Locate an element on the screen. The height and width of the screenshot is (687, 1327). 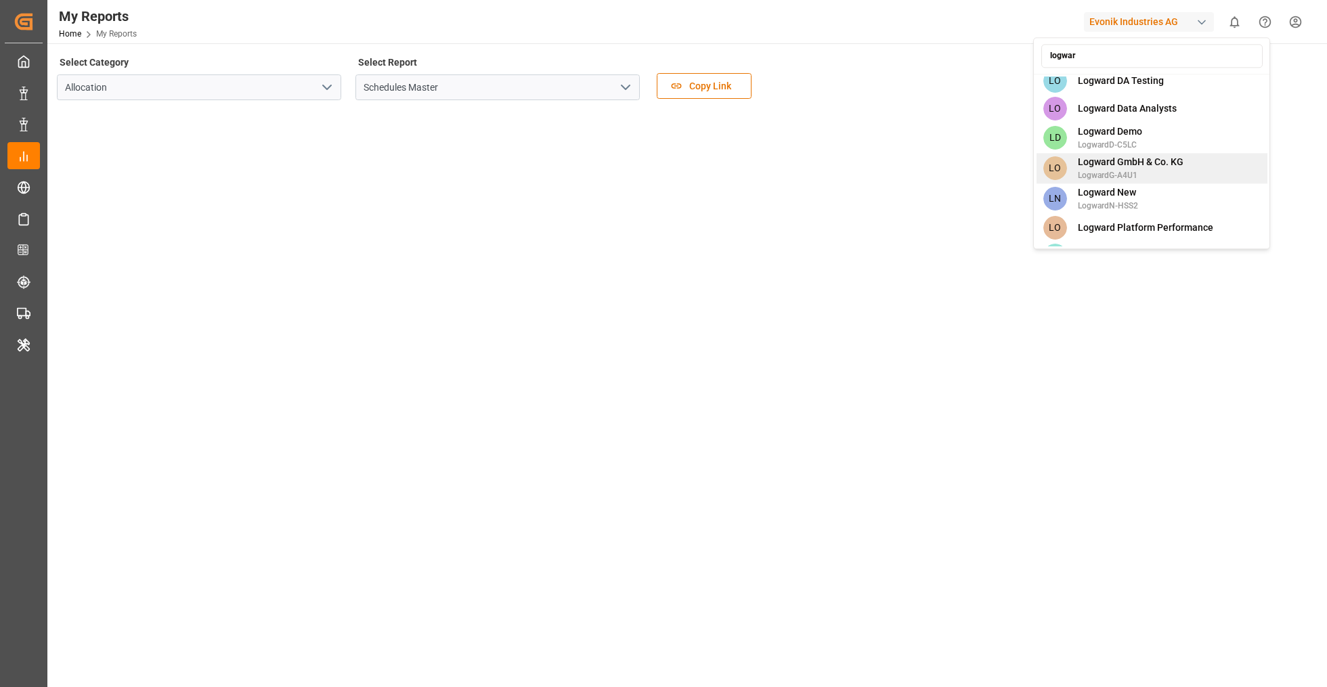
span: LogwardD-C5LC is located at coordinates (1110, 145).